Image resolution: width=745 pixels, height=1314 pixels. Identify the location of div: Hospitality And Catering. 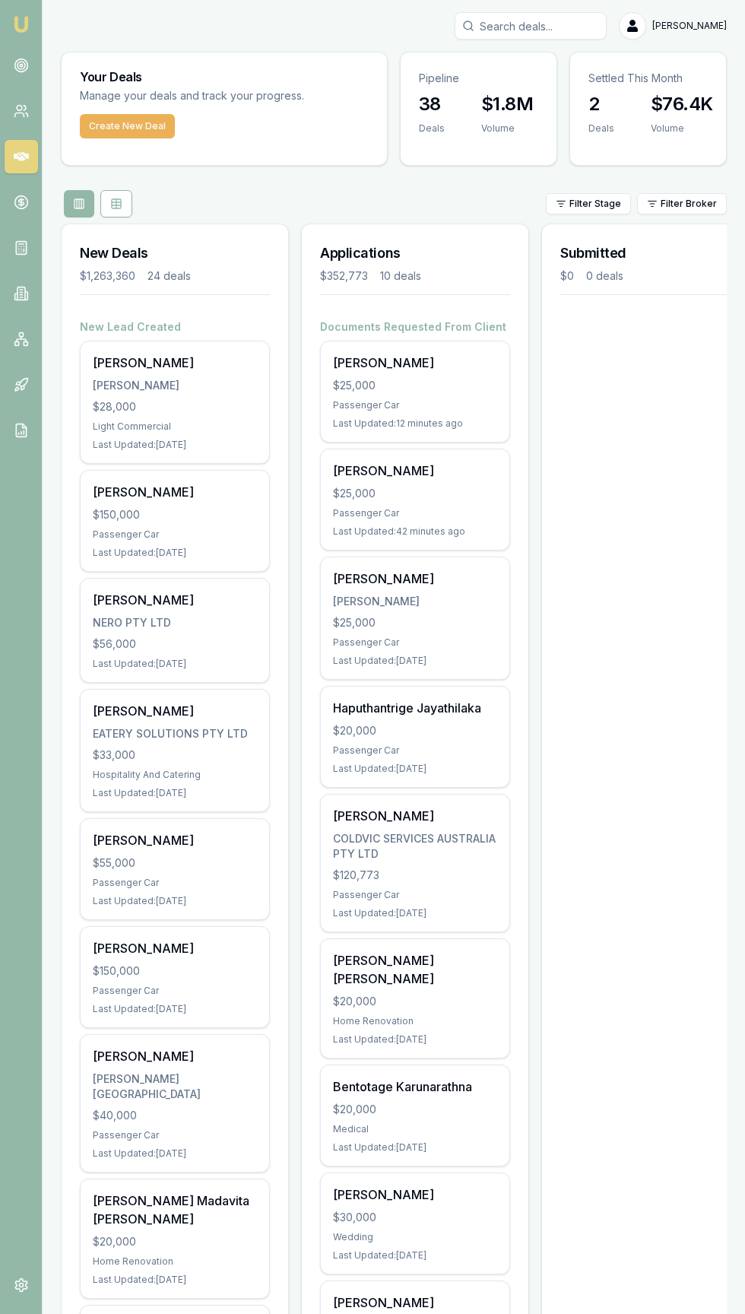
(175, 775).